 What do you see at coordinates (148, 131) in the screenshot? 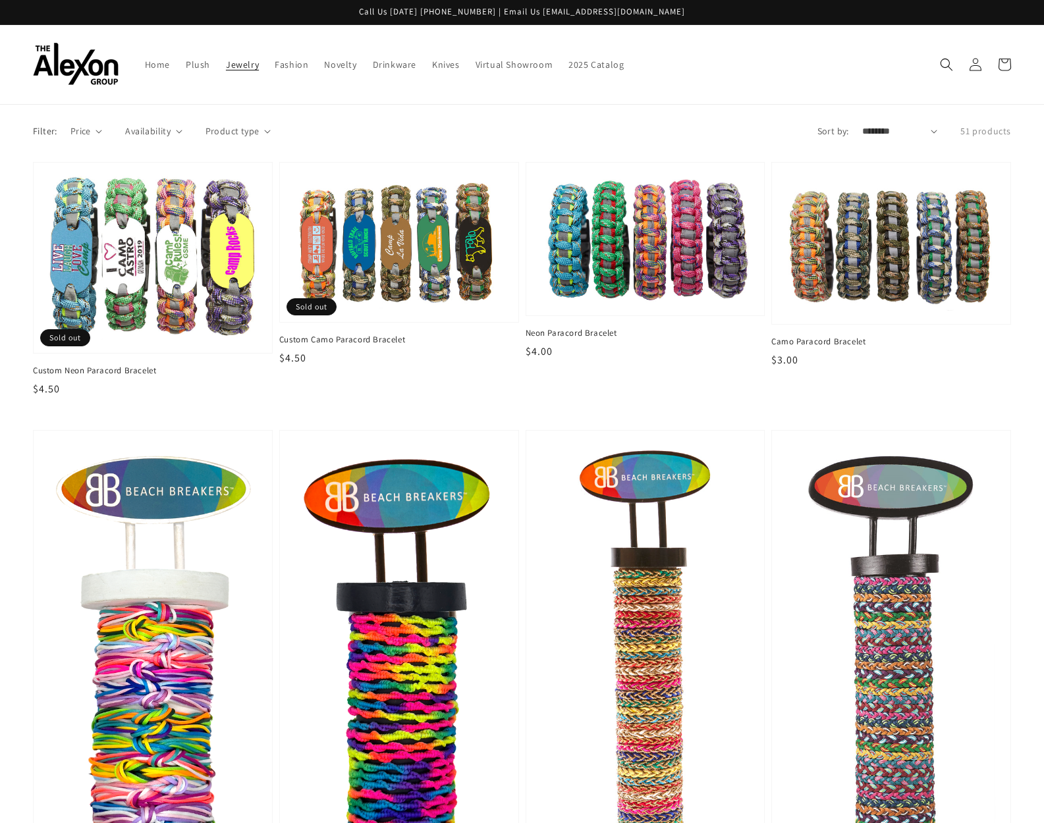
I see `span: Availability` at bounding box center [148, 131].